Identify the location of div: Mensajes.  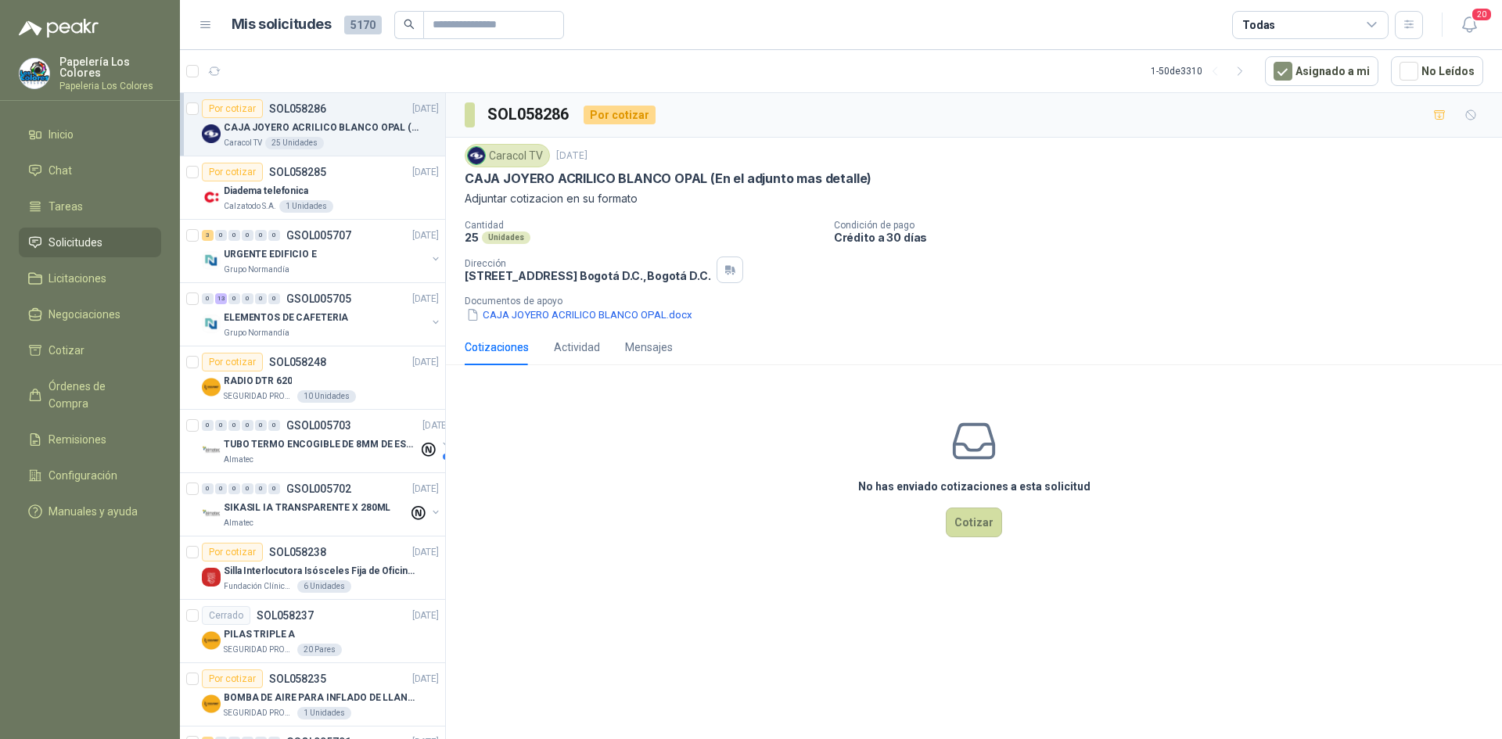
(648, 347).